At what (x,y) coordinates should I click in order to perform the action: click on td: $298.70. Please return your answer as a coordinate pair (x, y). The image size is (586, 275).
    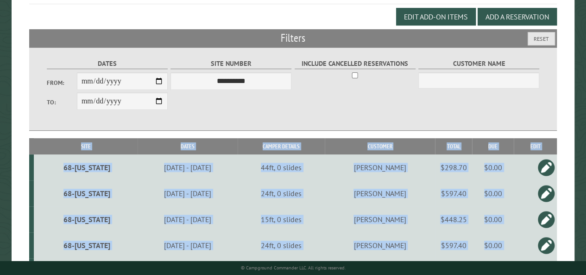
    Looking at the image, I should click on (454, 167).